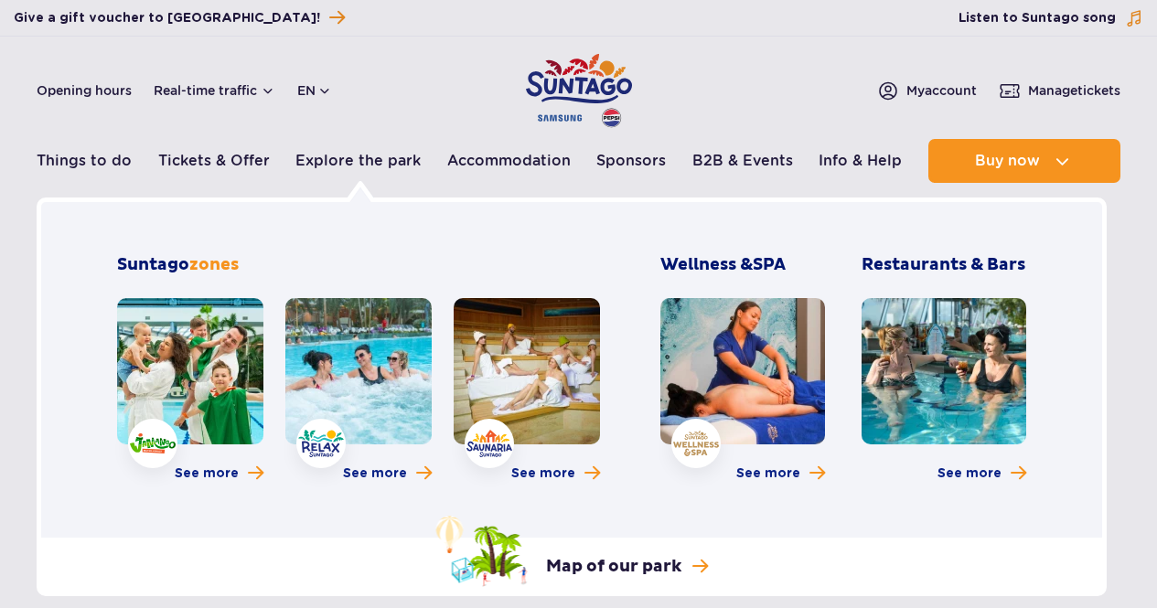 The height and width of the screenshot is (608, 1157). Describe the element at coordinates (614, 567) in the screenshot. I see `p: Map of our park` at that location.